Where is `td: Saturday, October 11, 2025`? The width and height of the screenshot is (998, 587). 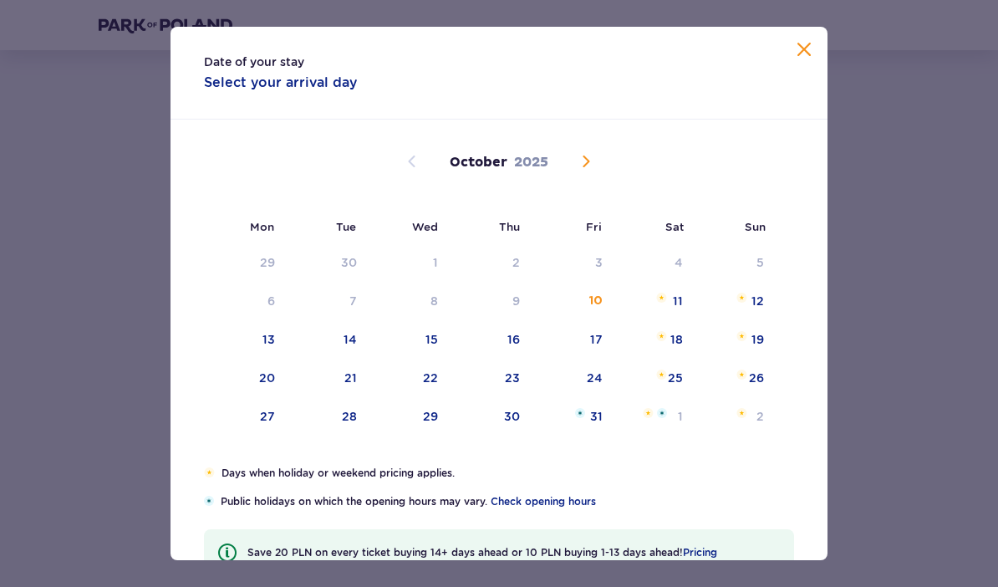 td: Saturday, October 11, 2025 is located at coordinates (654, 302).